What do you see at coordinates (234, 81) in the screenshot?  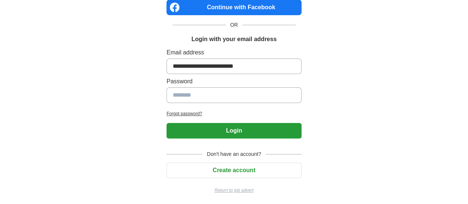 I see `label: Password` at bounding box center [234, 81].